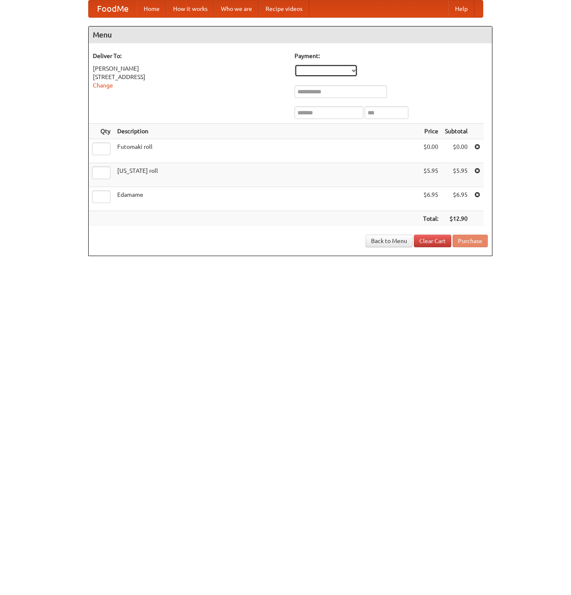  I want to click on th: Price, so click(431, 131).